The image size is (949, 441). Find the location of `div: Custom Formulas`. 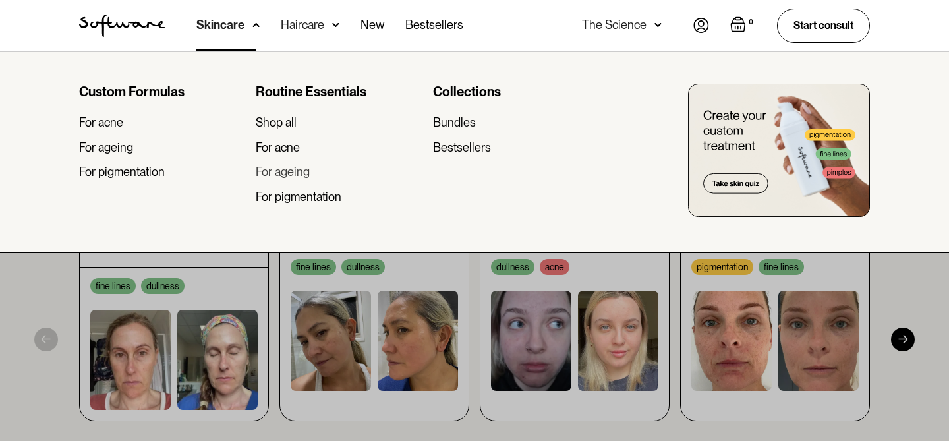

div: Custom Formulas is located at coordinates (162, 92).